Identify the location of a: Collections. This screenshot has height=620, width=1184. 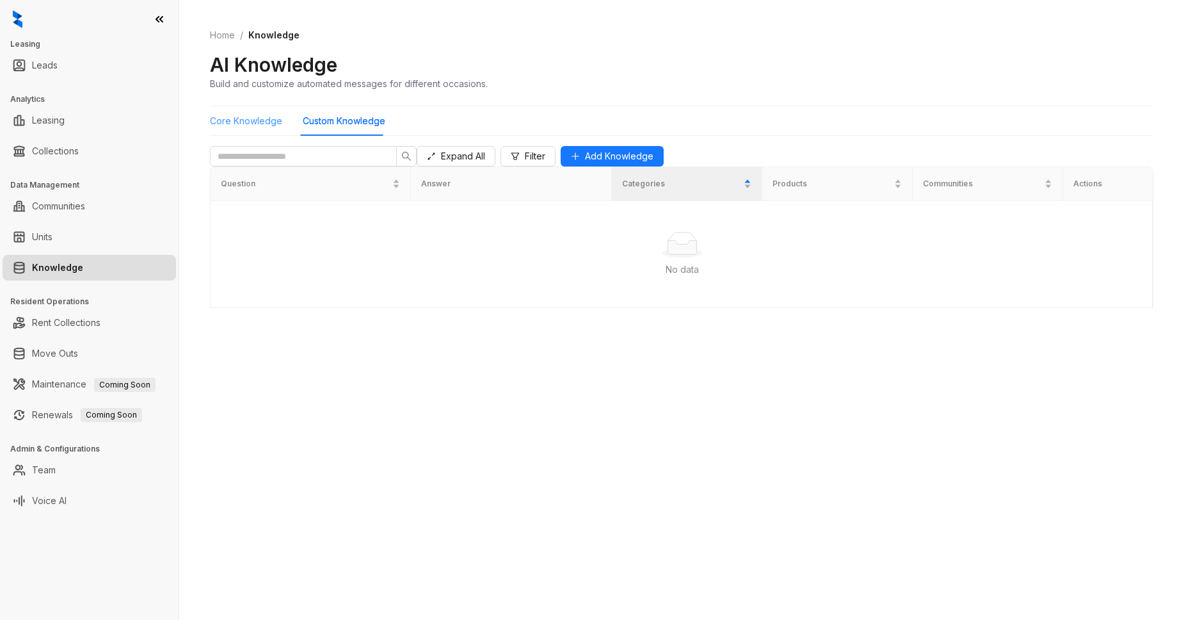
(55, 151).